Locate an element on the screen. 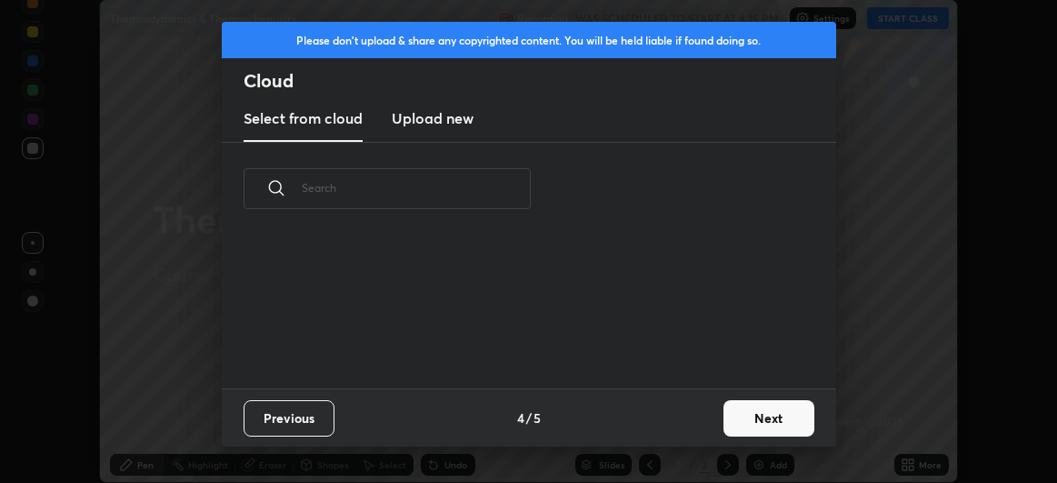 This screenshot has height=483, width=1057. div: grid is located at coordinates (518, 309).